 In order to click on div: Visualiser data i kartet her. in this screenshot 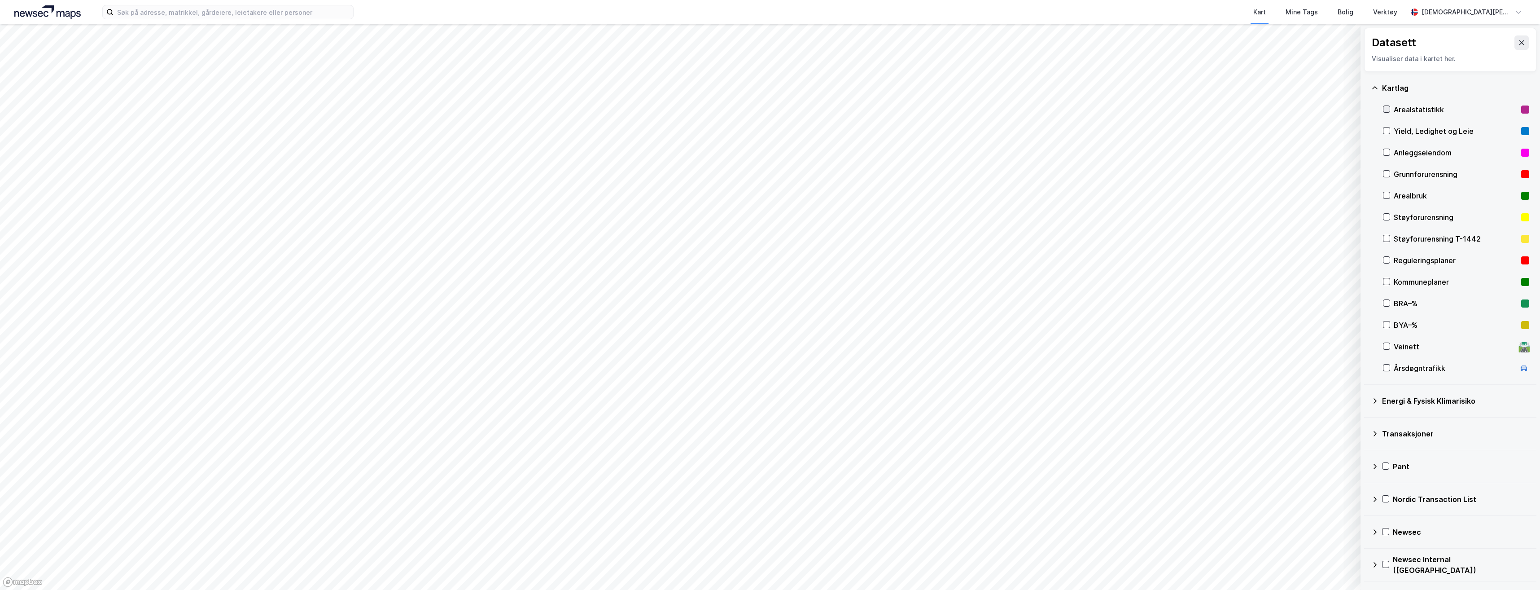, I will do `click(1451, 59)`.